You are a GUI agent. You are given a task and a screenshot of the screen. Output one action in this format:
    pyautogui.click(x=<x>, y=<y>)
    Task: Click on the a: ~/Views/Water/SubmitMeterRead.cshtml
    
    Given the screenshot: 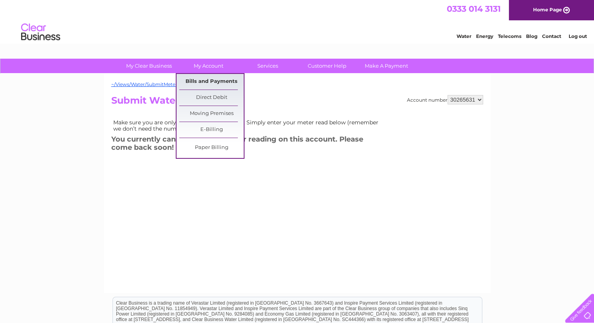 What is the action you would take?
    pyautogui.click(x=159, y=84)
    